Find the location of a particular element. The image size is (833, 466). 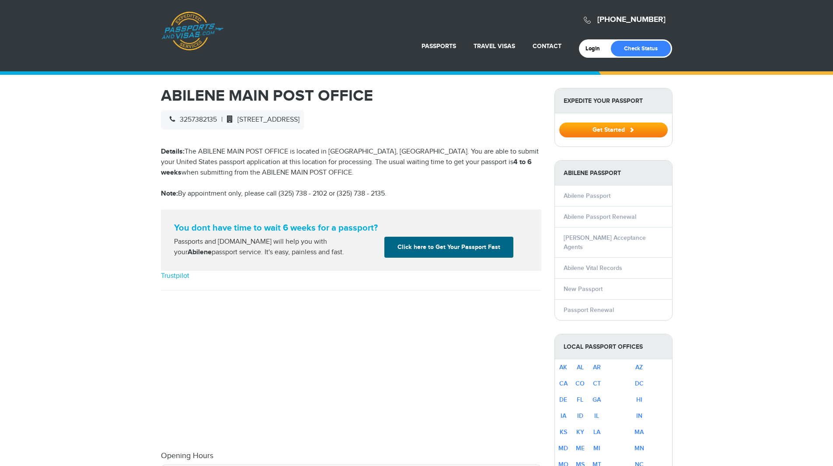

strong: Abilene Passport is located at coordinates (614, 173).